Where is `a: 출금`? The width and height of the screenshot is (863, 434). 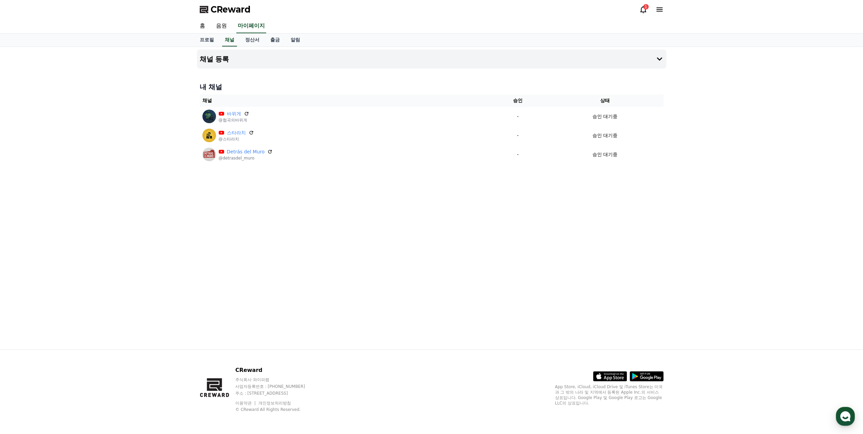
a: 출금 is located at coordinates (275, 40).